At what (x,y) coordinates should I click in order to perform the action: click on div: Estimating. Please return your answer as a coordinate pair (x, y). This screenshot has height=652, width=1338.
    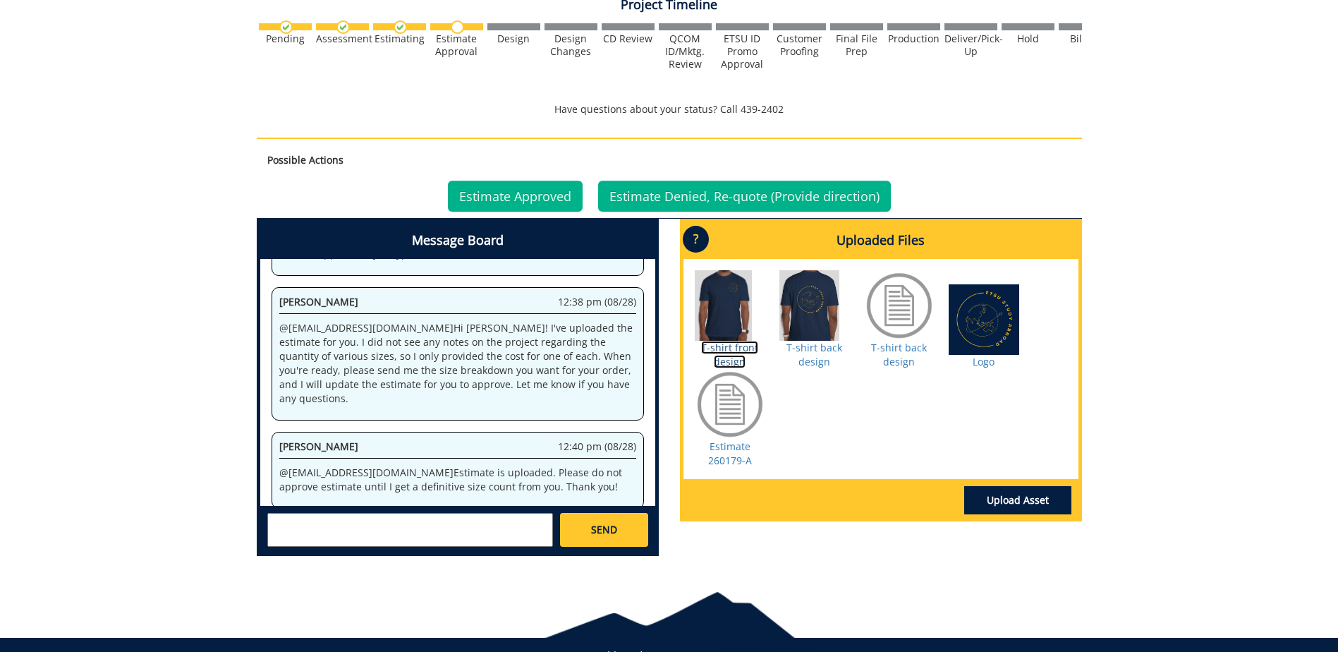
    Looking at the image, I should click on (399, 39).